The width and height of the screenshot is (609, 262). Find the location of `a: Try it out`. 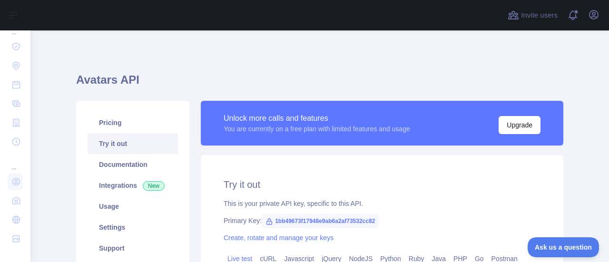

a: Try it out is located at coordinates (133, 144).